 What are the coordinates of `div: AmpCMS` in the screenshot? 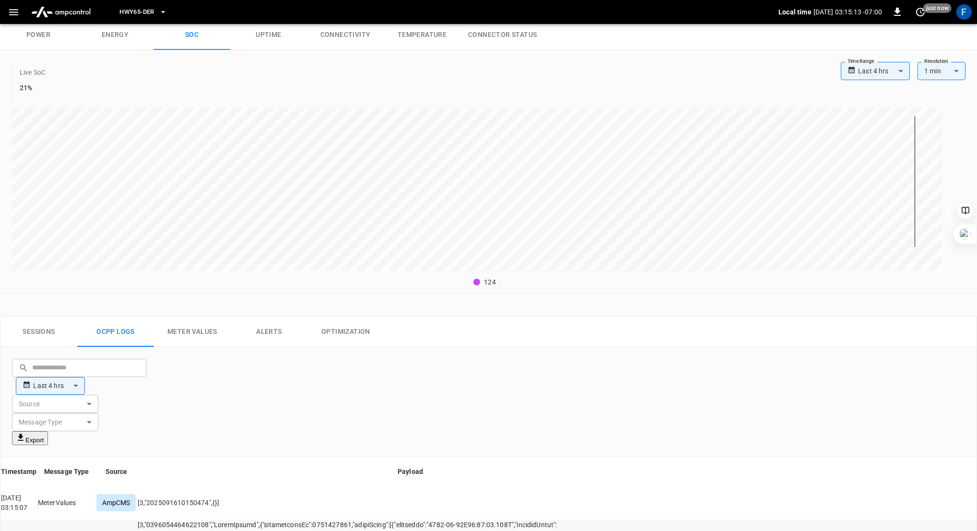 It's located at (116, 503).